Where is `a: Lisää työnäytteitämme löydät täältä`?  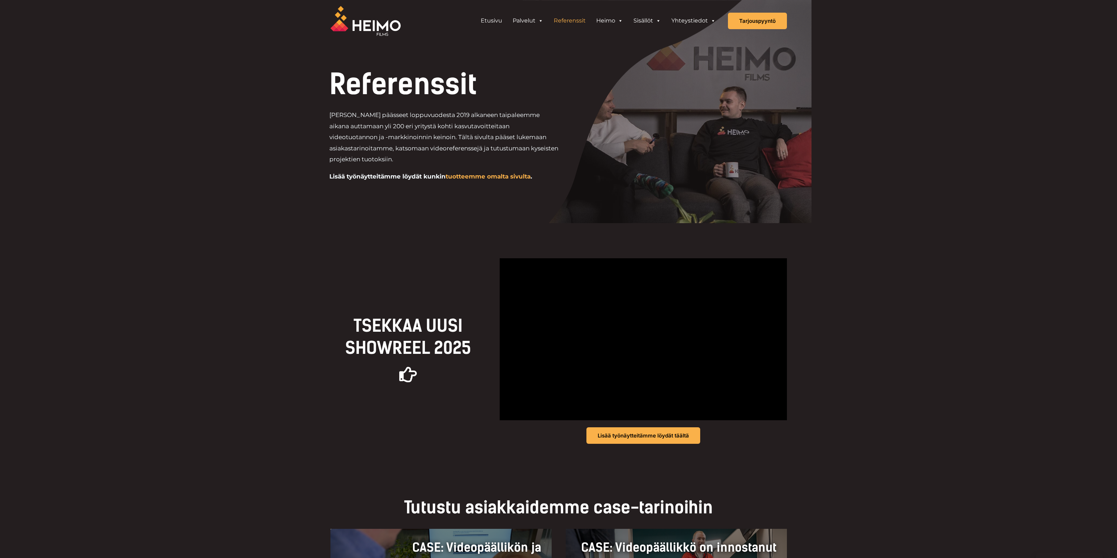 a: Lisää työnäytteitämme löydät täältä is located at coordinates (643, 435).